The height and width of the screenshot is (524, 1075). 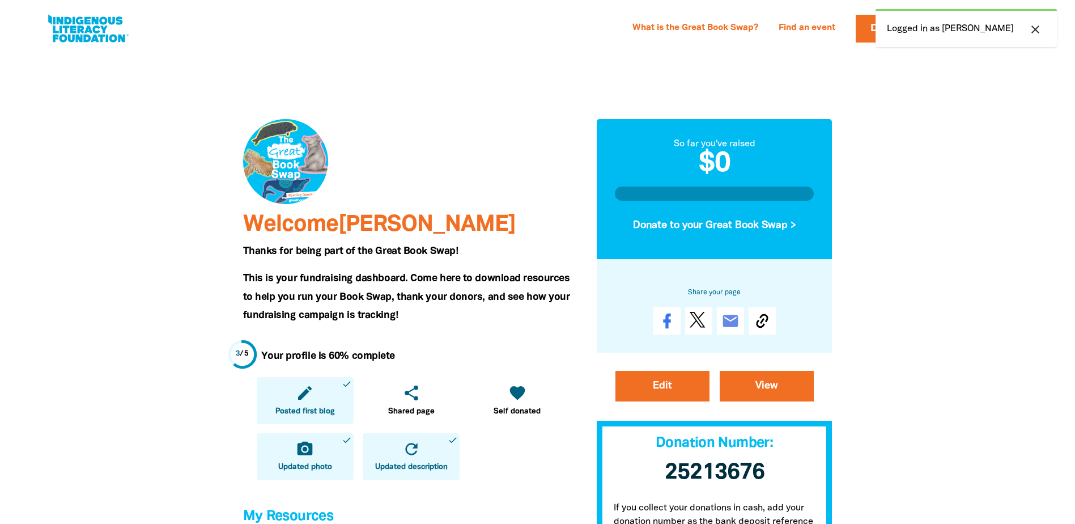 I want to click on div: So far you've raised, so click(x=715, y=144).